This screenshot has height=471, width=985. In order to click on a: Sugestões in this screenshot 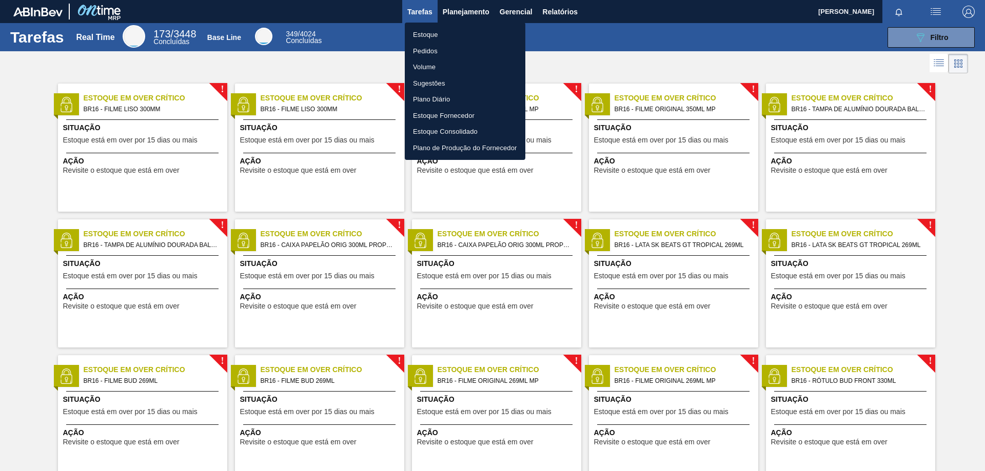, I will do `click(465, 84)`.